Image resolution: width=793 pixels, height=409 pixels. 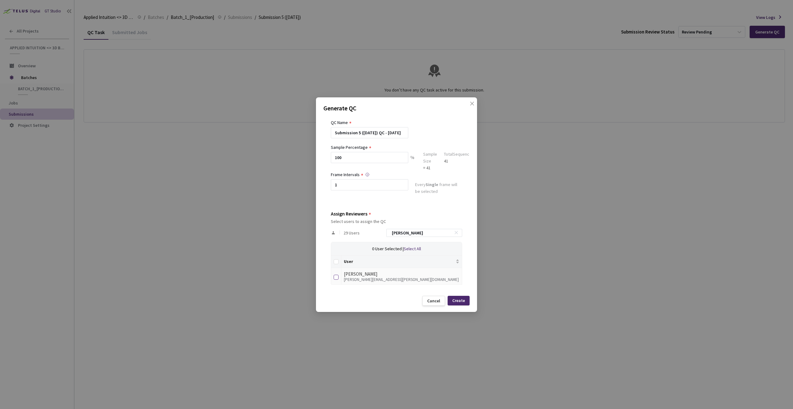 I want to click on div: Assign Reviewers, so click(x=349, y=214).